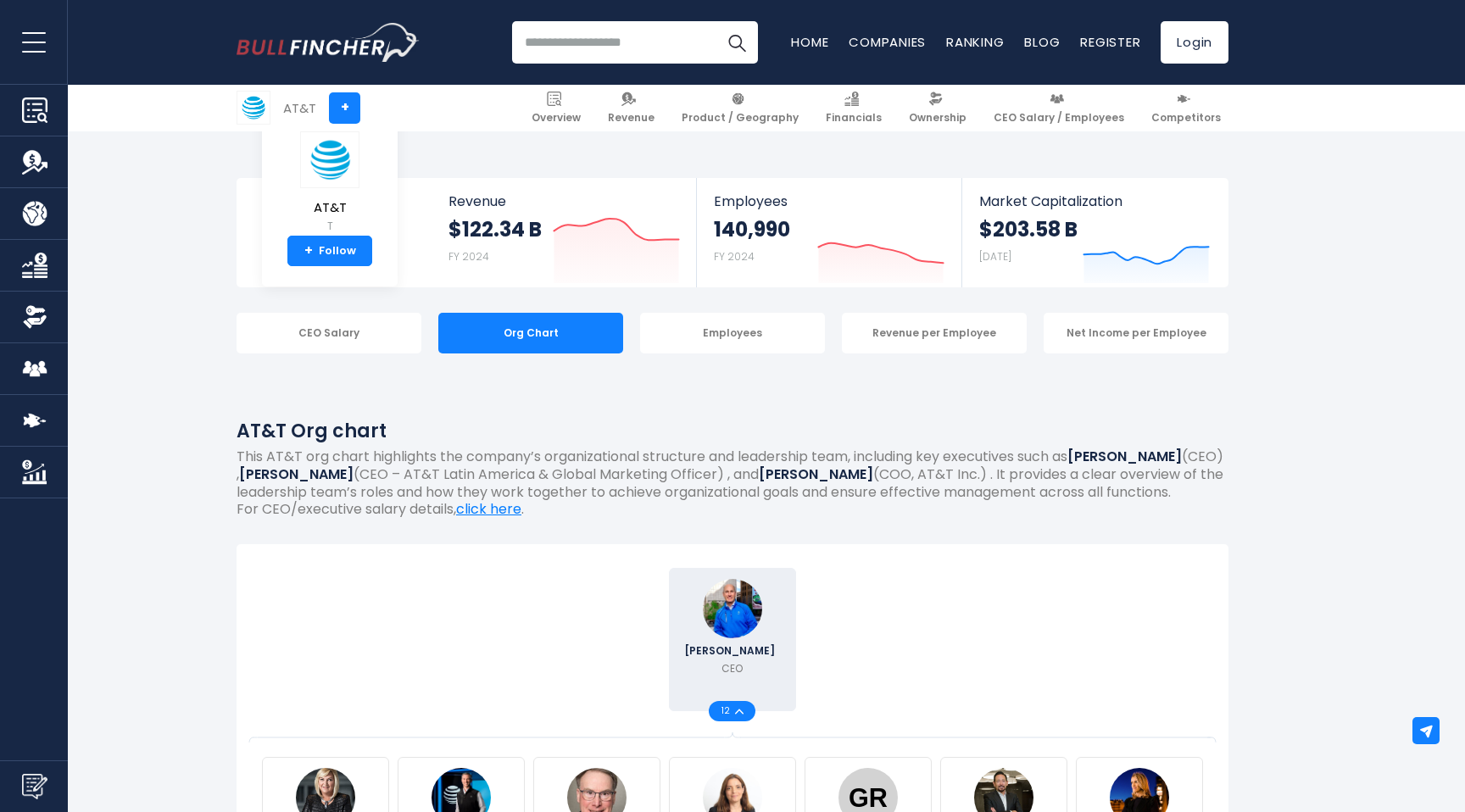 The height and width of the screenshot is (812, 1465). I want to click on div: CEO Salary, so click(329, 333).